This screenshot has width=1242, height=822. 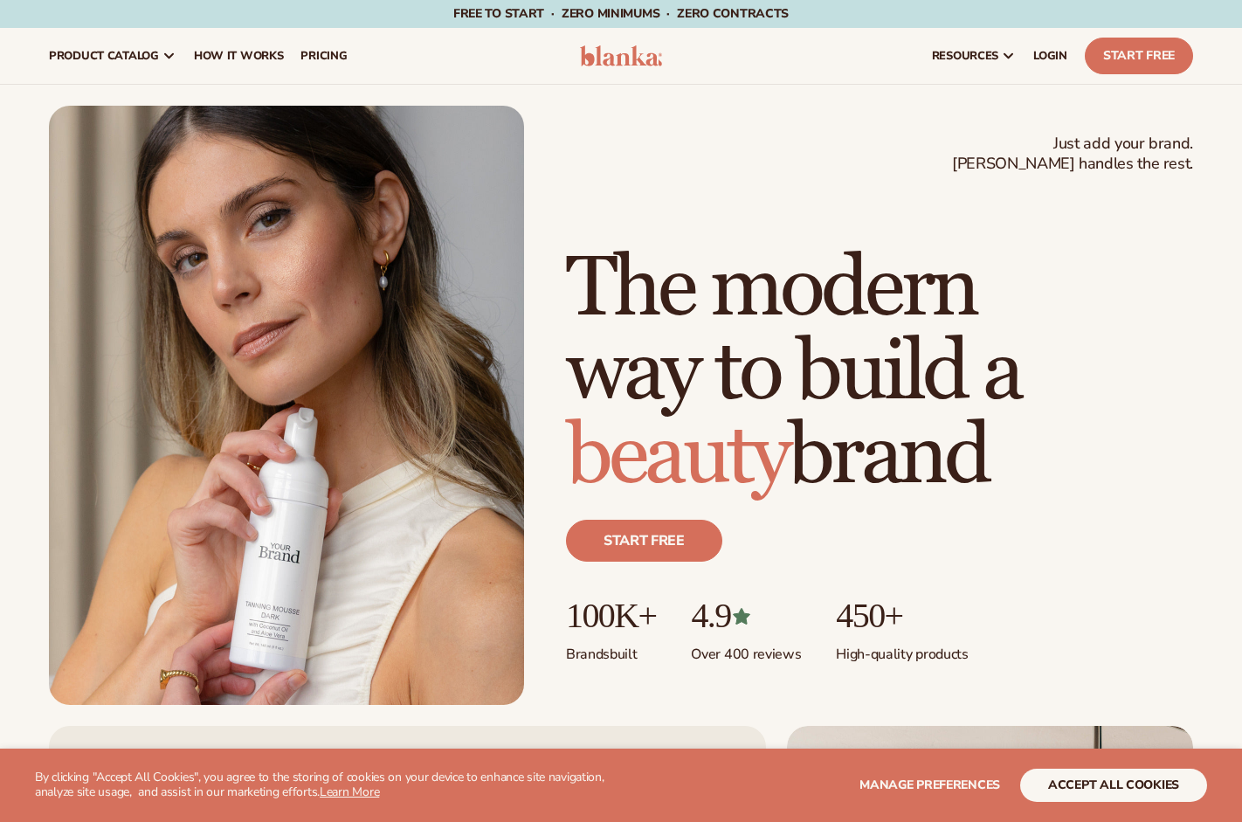 I want to click on span: Free to start · ZERO minimums · ZERO contracts, so click(x=621, y=13).